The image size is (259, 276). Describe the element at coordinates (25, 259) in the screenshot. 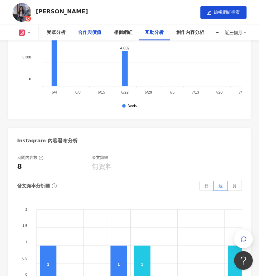

I see `tspan: 0.5` at that location.